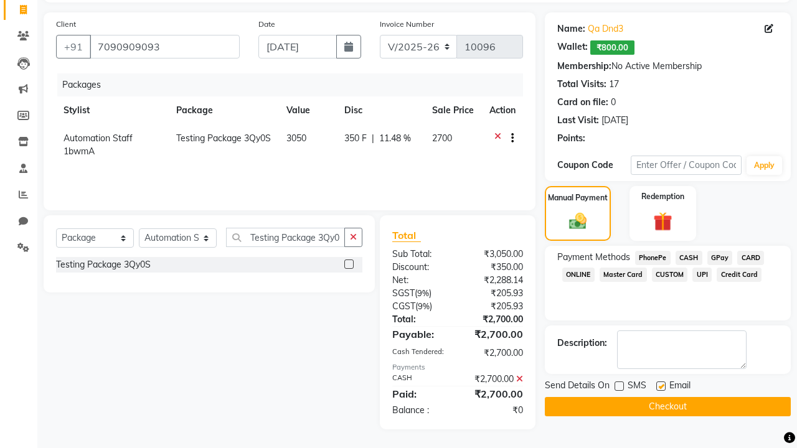 Image resolution: width=797 pixels, height=448 pixels. I want to click on span: Send Details On, so click(577, 386).